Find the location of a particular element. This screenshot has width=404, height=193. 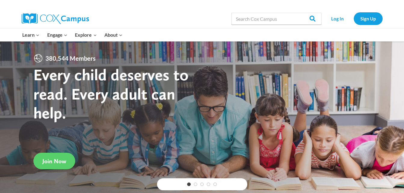

a: 2 is located at coordinates (195, 184).